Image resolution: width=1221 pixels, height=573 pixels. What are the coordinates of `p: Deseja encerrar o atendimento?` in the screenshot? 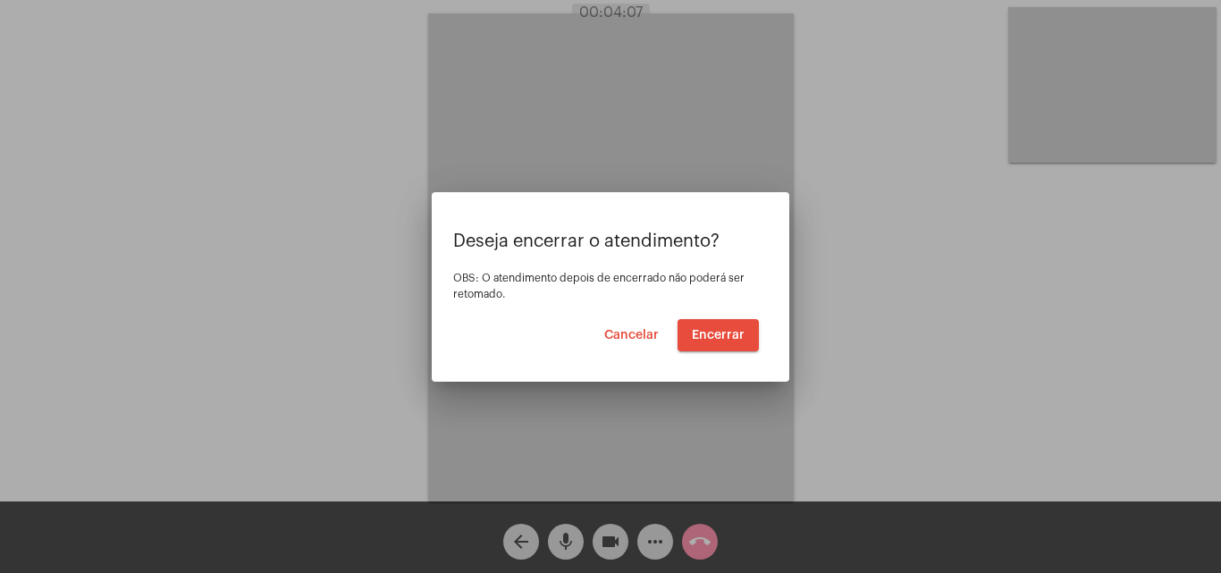 It's located at (610, 241).